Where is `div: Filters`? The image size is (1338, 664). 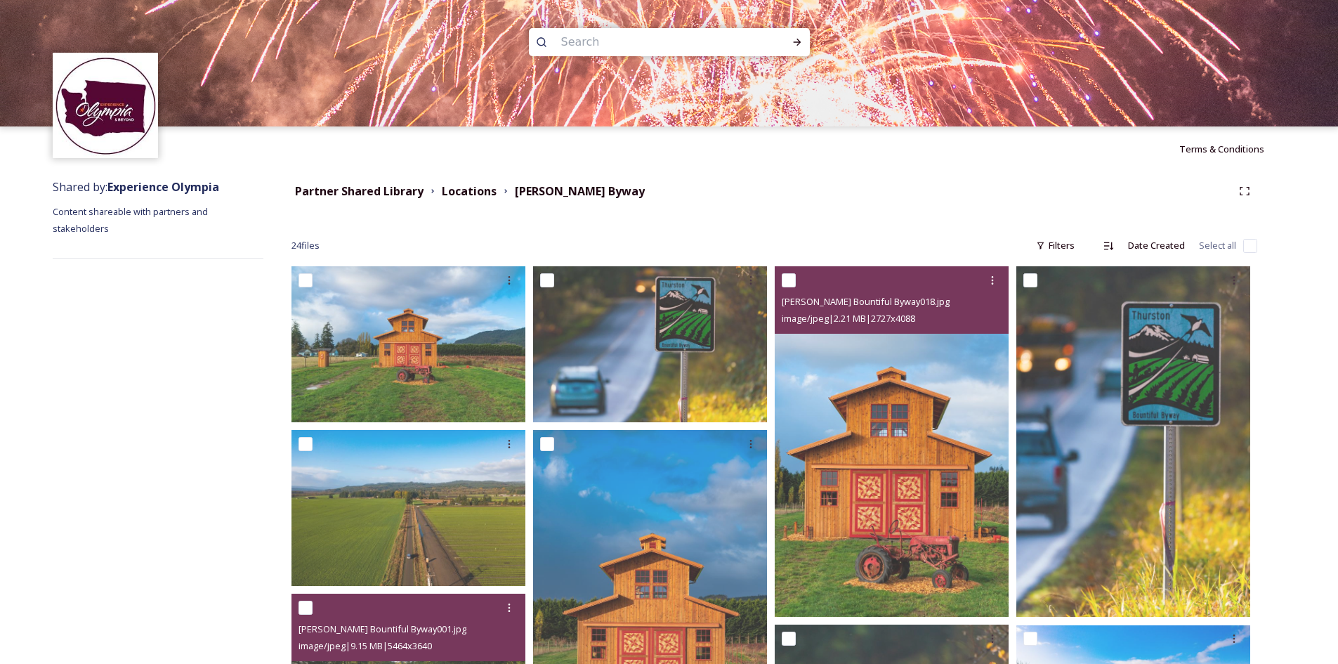 div: Filters is located at coordinates (1055, 245).